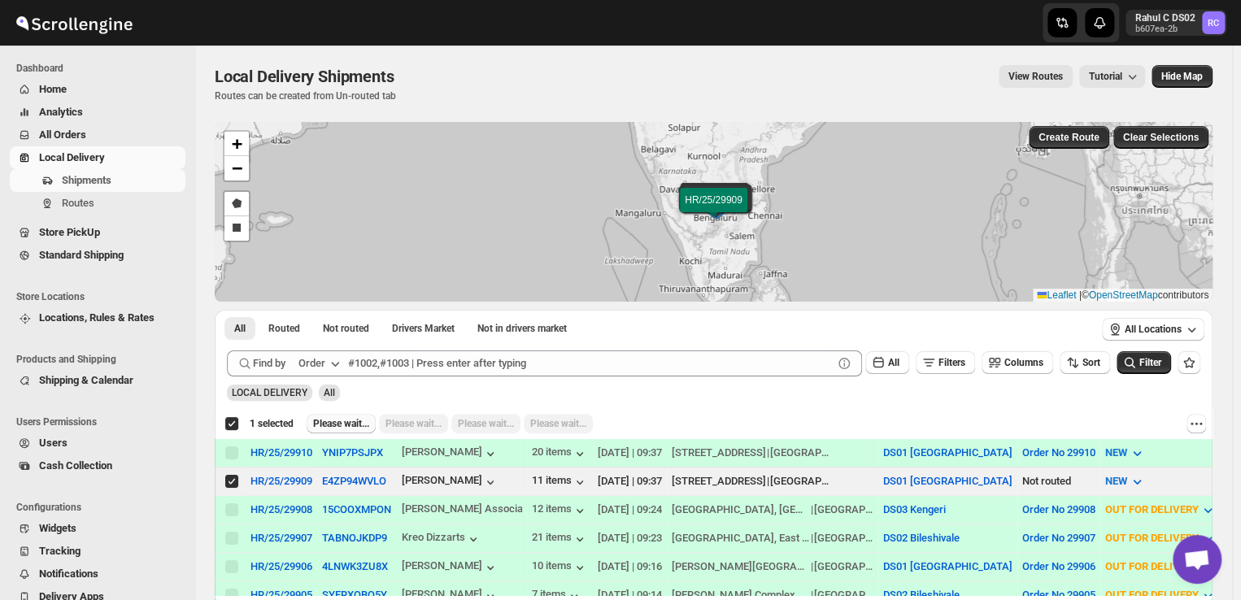 The height and width of the screenshot is (600, 1241). I want to click on button: Filters, so click(945, 363).